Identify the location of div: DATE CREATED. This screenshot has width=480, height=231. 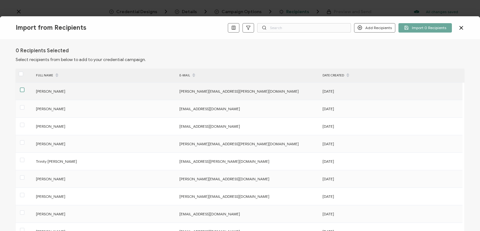
(391, 75).